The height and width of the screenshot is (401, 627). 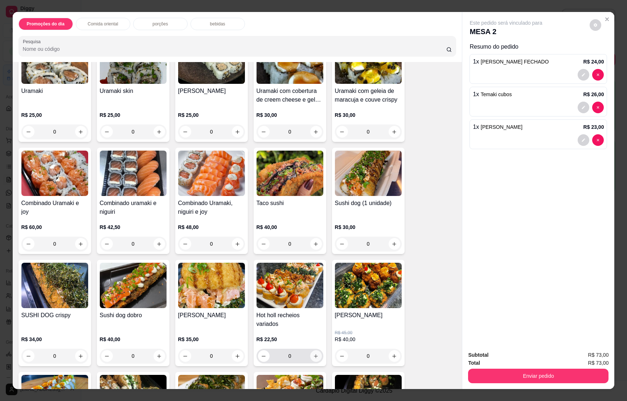 I want to click on h4: SUSHI DOG crispy, so click(x=55, y=315).